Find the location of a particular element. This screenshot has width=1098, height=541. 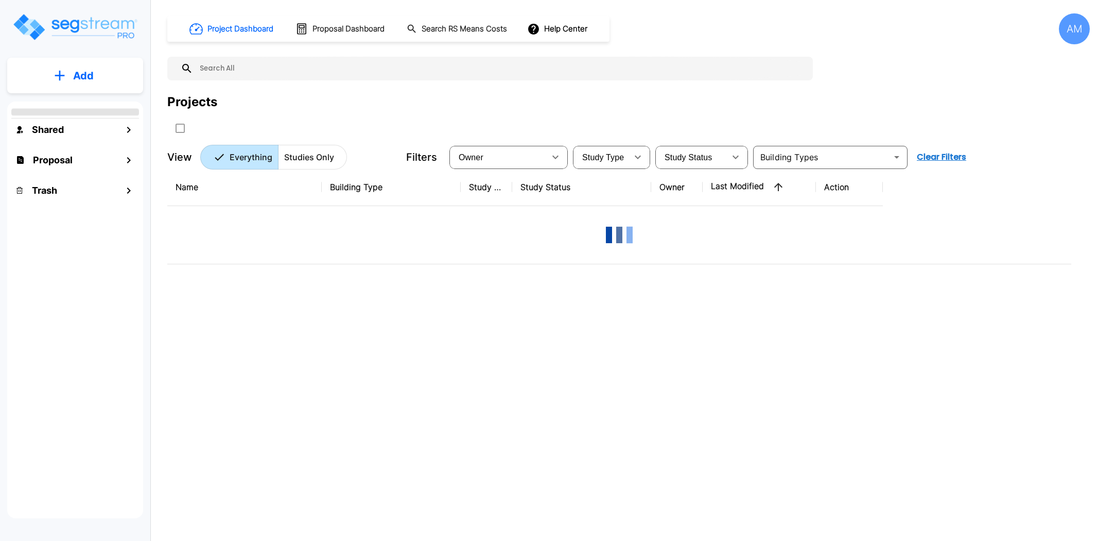

button: Studies Only is located at coordinates (313, 157).